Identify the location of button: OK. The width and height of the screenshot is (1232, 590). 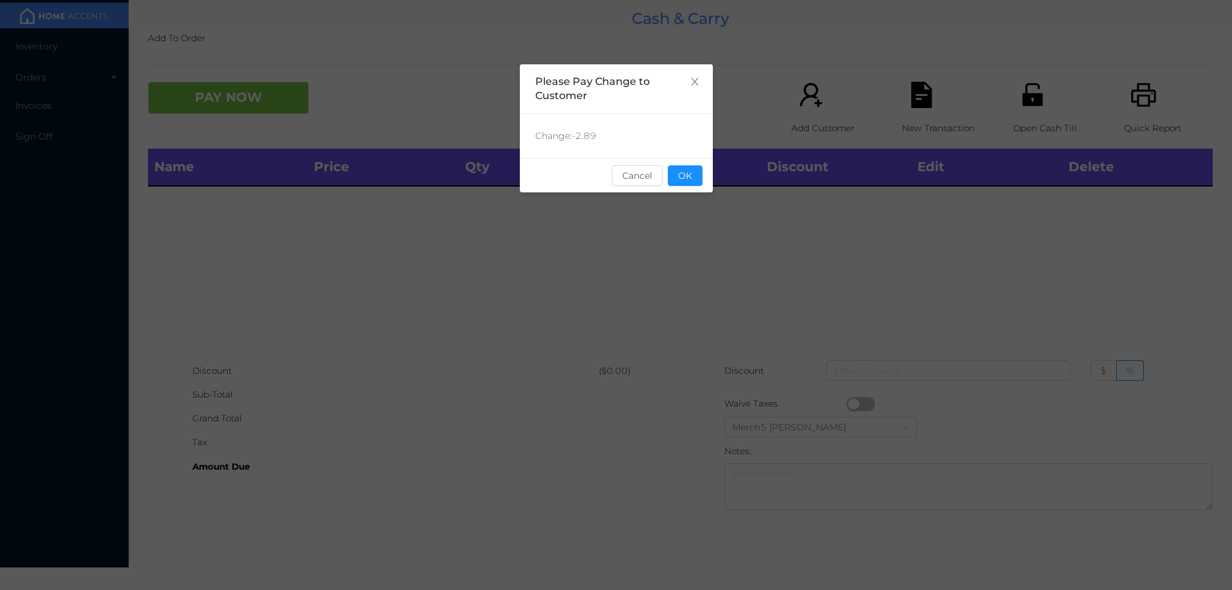
(685, 176).